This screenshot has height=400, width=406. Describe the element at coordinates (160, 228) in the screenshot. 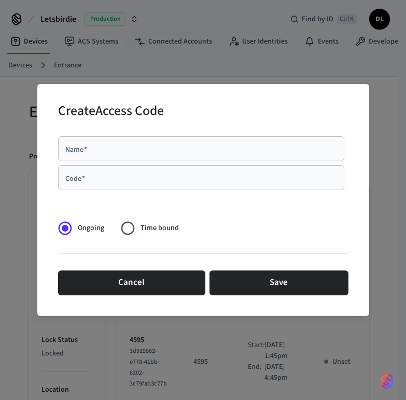

I see `span: Time bound` at that location.